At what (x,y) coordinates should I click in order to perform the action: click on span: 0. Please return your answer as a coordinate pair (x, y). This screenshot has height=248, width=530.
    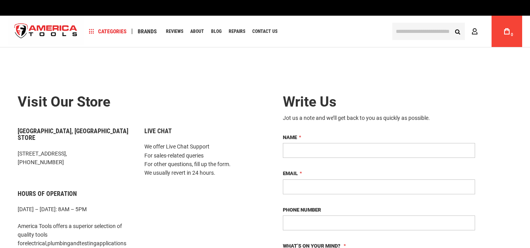
    Looking at the image, I should click on (512, 35).